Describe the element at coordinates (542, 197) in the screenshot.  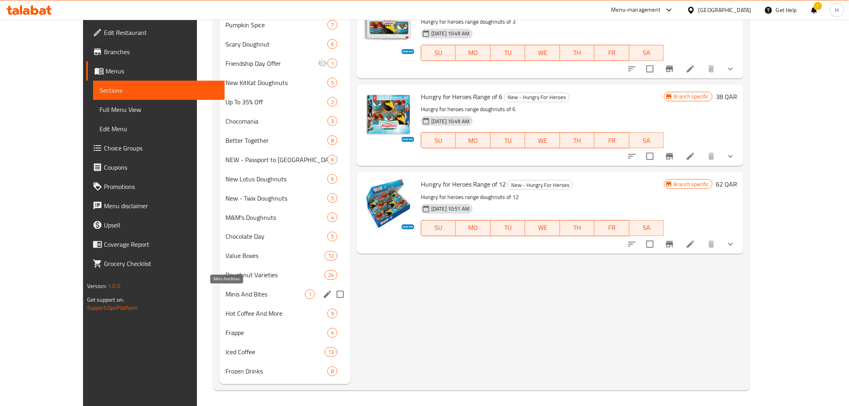
I see `p: Hungry for heroes range doughnuts of 12` at that location.